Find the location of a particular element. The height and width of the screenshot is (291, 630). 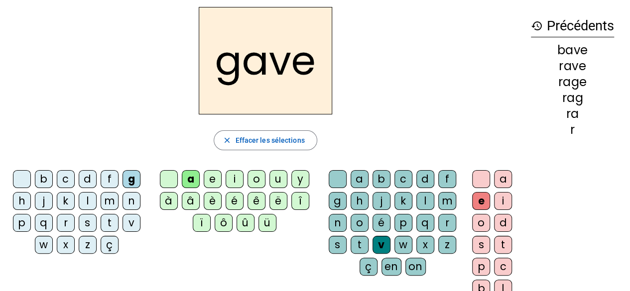

div: rave is located at coordinates (572, 66).